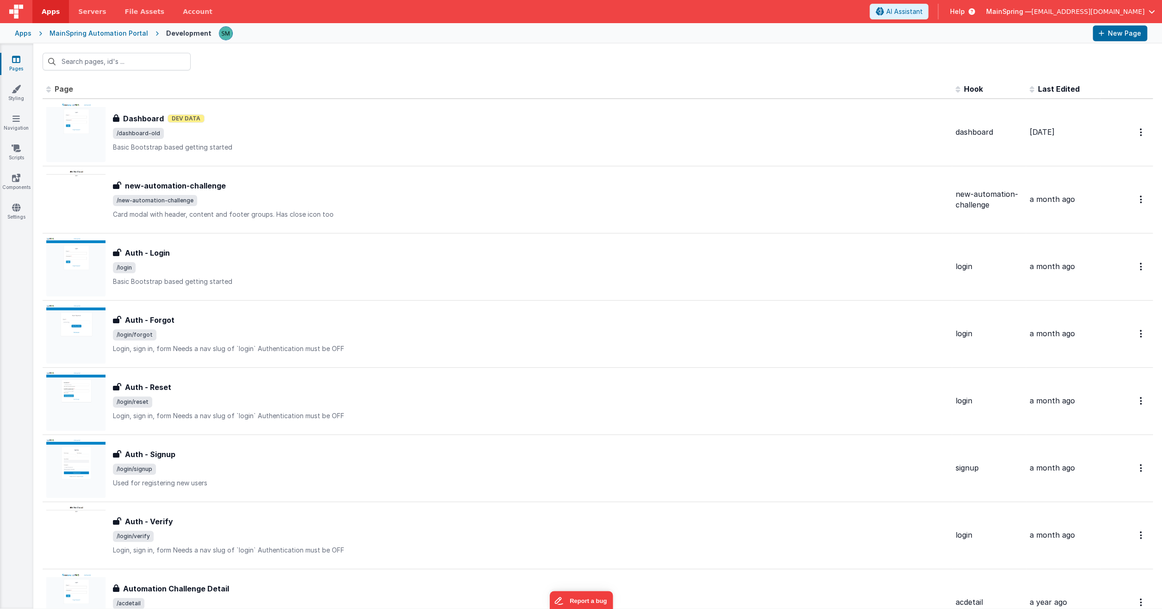 This screenshot has width=1162, height=609. What do you see at coordinates (226, 33) in the screenshot?
I see `img: 55b272ae619a3f78e890b6ad35d9ec76` at bounding box center [226, 33].